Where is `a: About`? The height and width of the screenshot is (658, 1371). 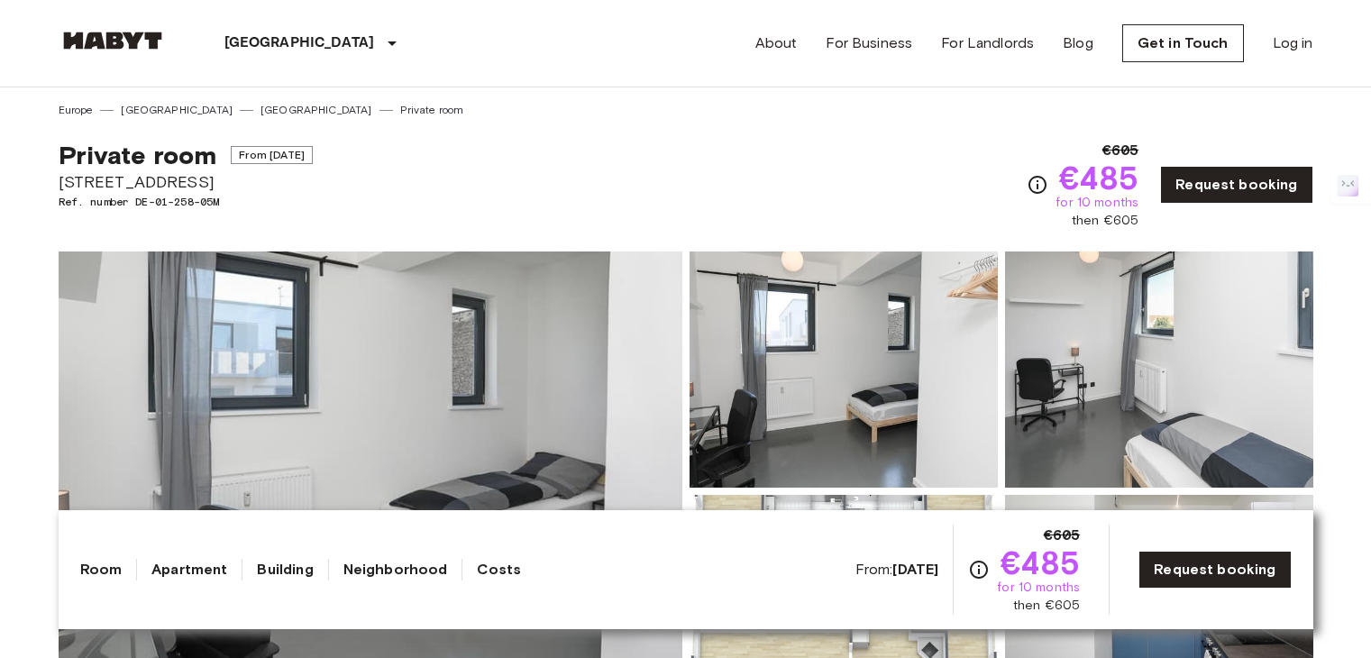 a: About is located at coordinates (776, 43).